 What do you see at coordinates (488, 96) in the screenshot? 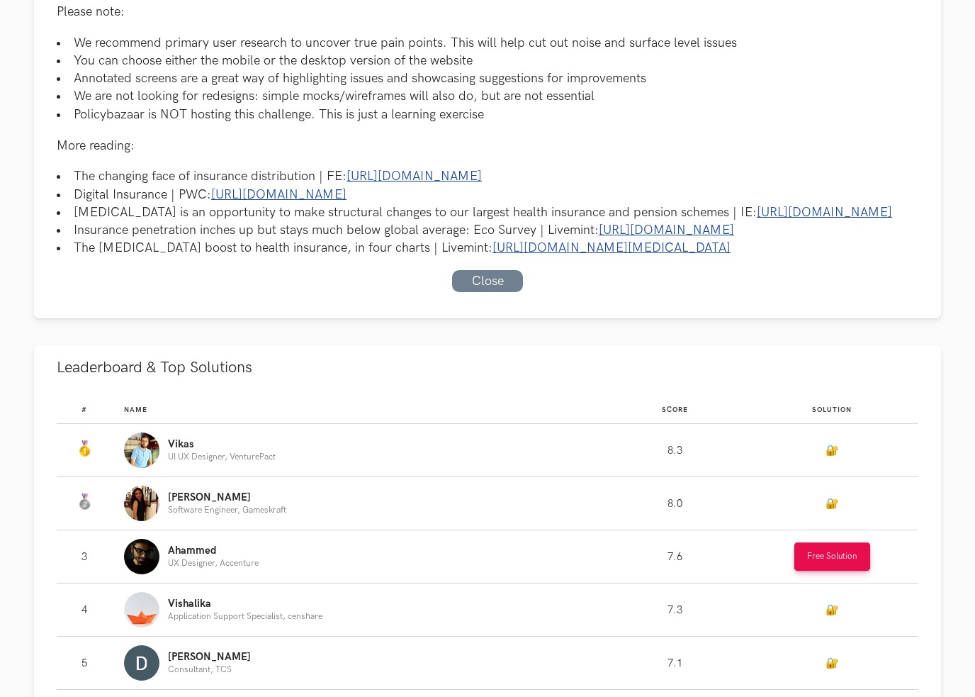
I see `li: We are not looking for redesigns: simple mocks/wireframes will also do, but are not essential` at bounding box center [488, 96].